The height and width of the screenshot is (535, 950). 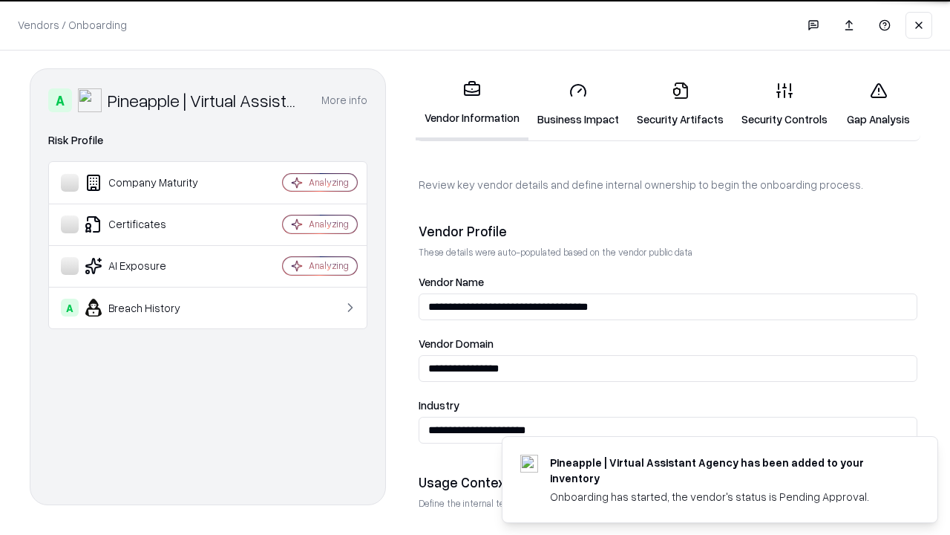 What do you see at coordinates (726, 496) in the screenshot?
I see `div: Onboarding has started, the vendor's status is Pending Approval.` at bounding box center [726, 496].